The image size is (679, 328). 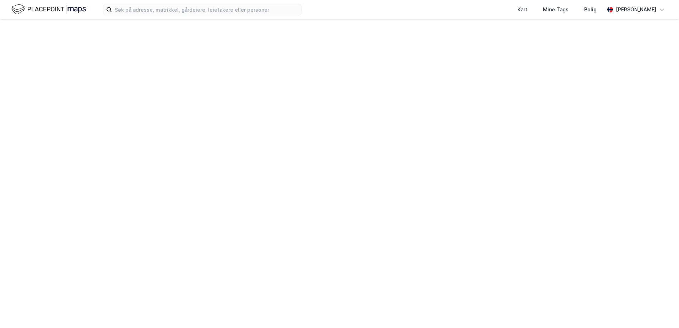 I want to click on input: Søk på adresse, matrikkel, gårdeiere, leietakere eller personer, so click(x=207, y=10).